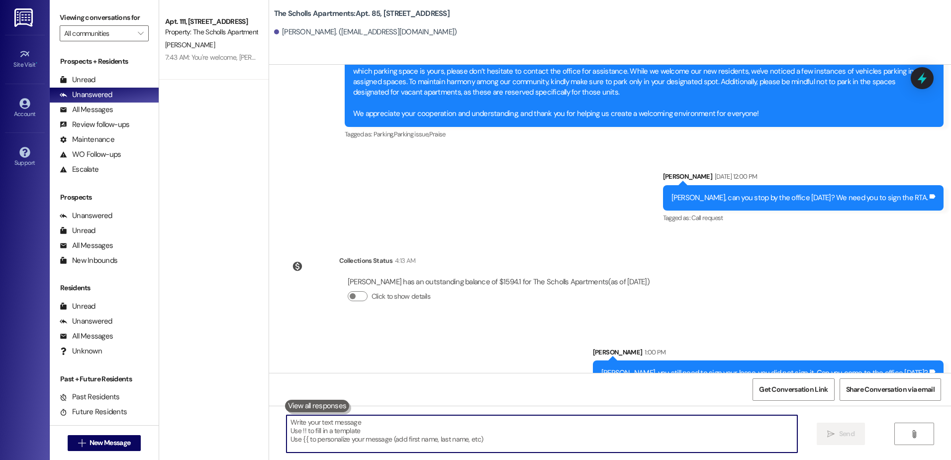 The width and height of the screenshot is (951, 460). Describe the element at coordinates (25, 108) in the screenshot. I see `a: Account` at that location.